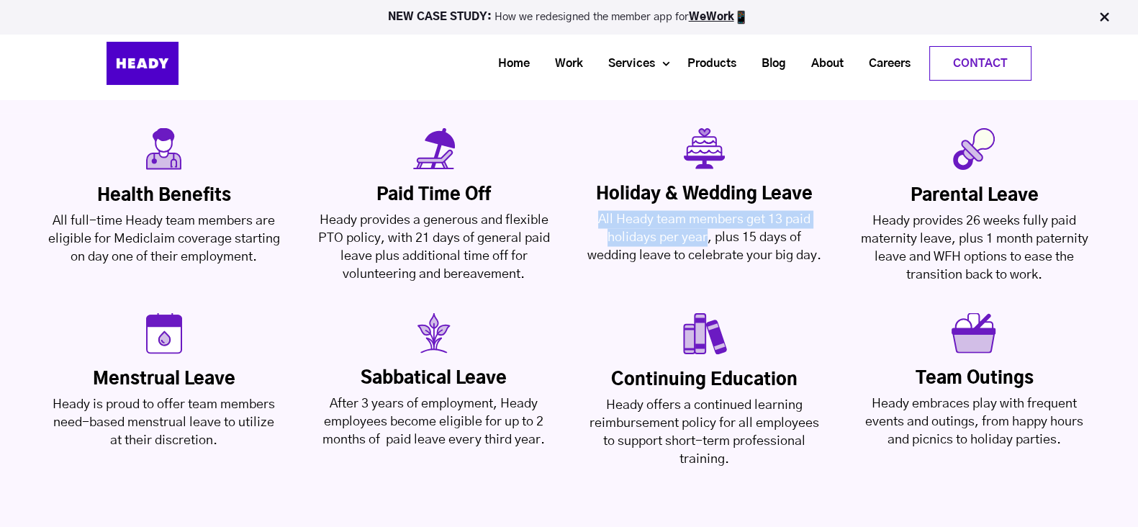 This screenshot has width=1138, height=527. What do you see at coordinates (434, 149) in the screenshot?
I see `img: Property 1=Holidays_v2` at bounding box center [434, 149].